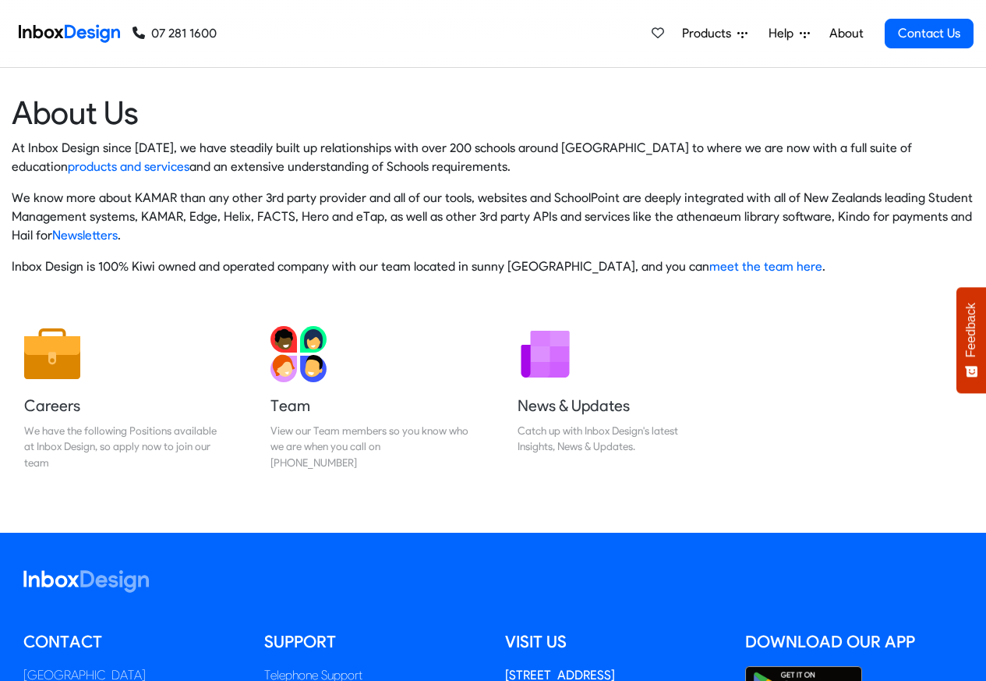 The image size is (986, 681). Describe the element at coordinates (123, 405) in the screenshot. I see `h5: Careers` at that location.